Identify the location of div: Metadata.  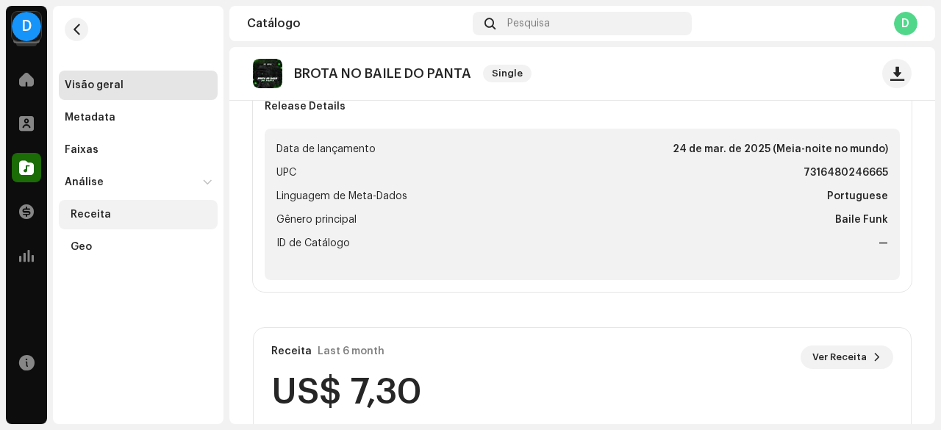
(90, 118).